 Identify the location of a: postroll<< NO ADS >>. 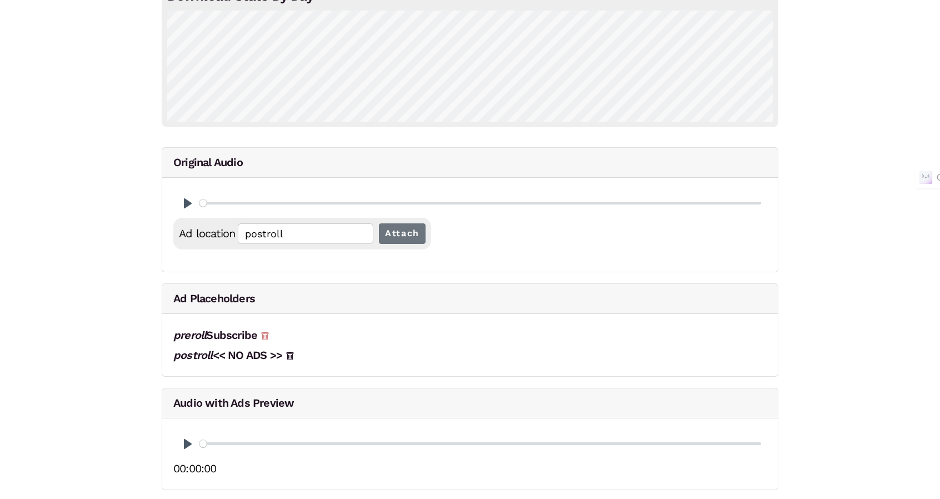
(228, 355).